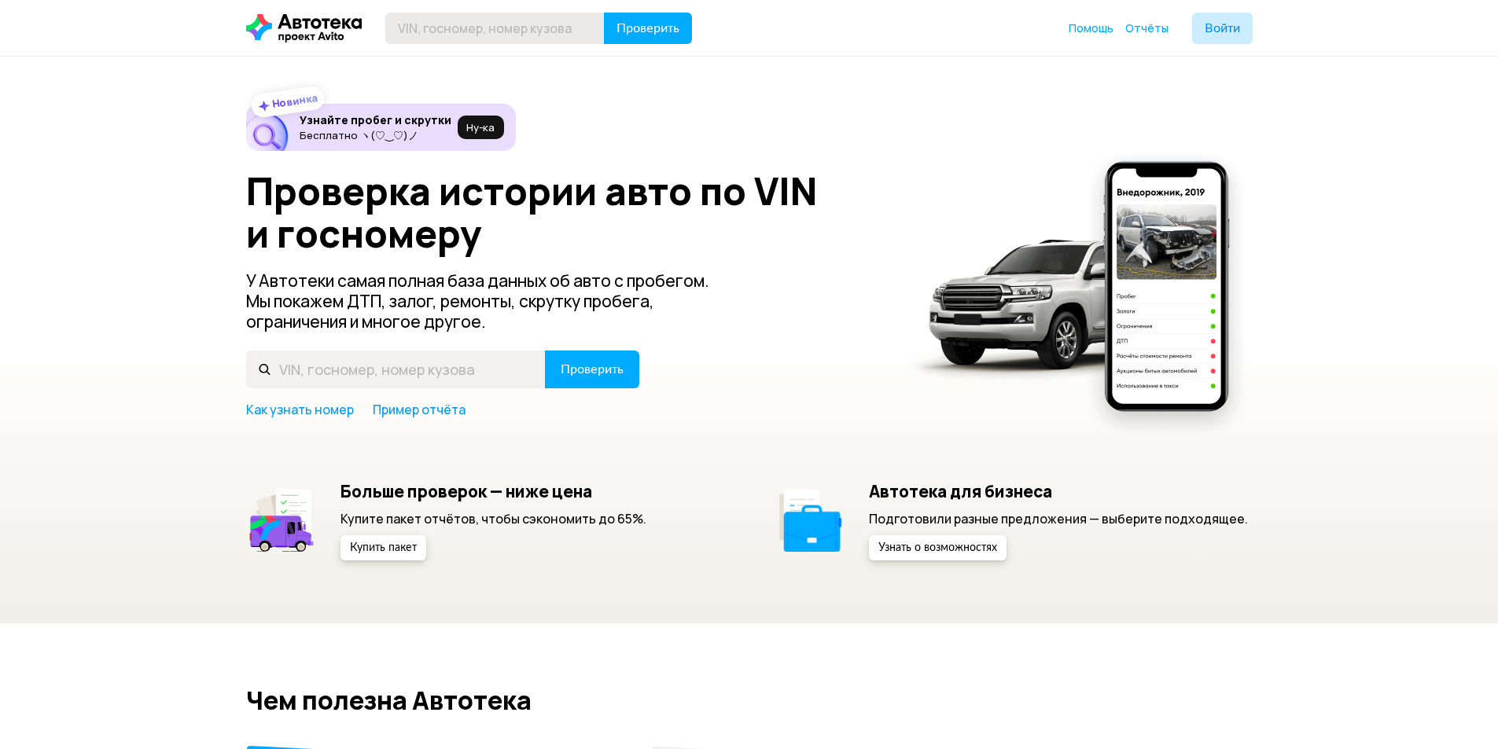  What do you see at coordinates (493, 491) in the screenshot?
I see `h5: Больше проверок — ниже цена` at bounding box center [493, 491].